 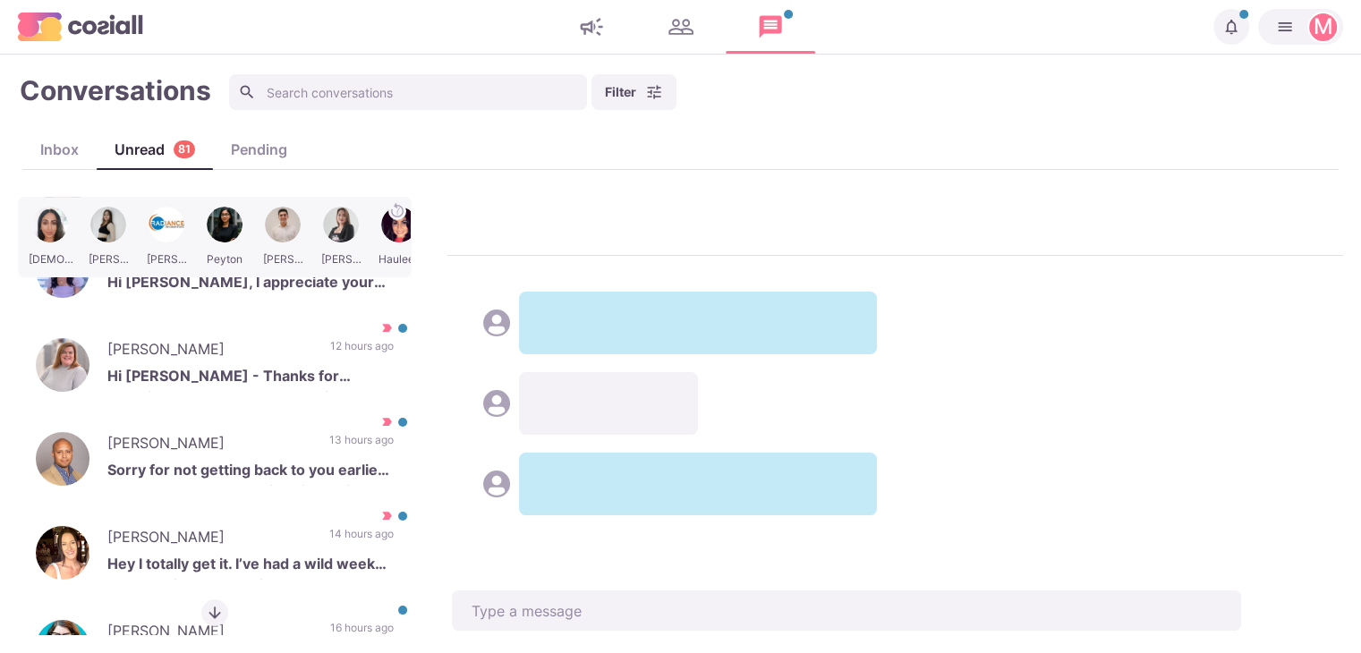 I want to click on p: 13 hours ago, so click(x=361, y=446).